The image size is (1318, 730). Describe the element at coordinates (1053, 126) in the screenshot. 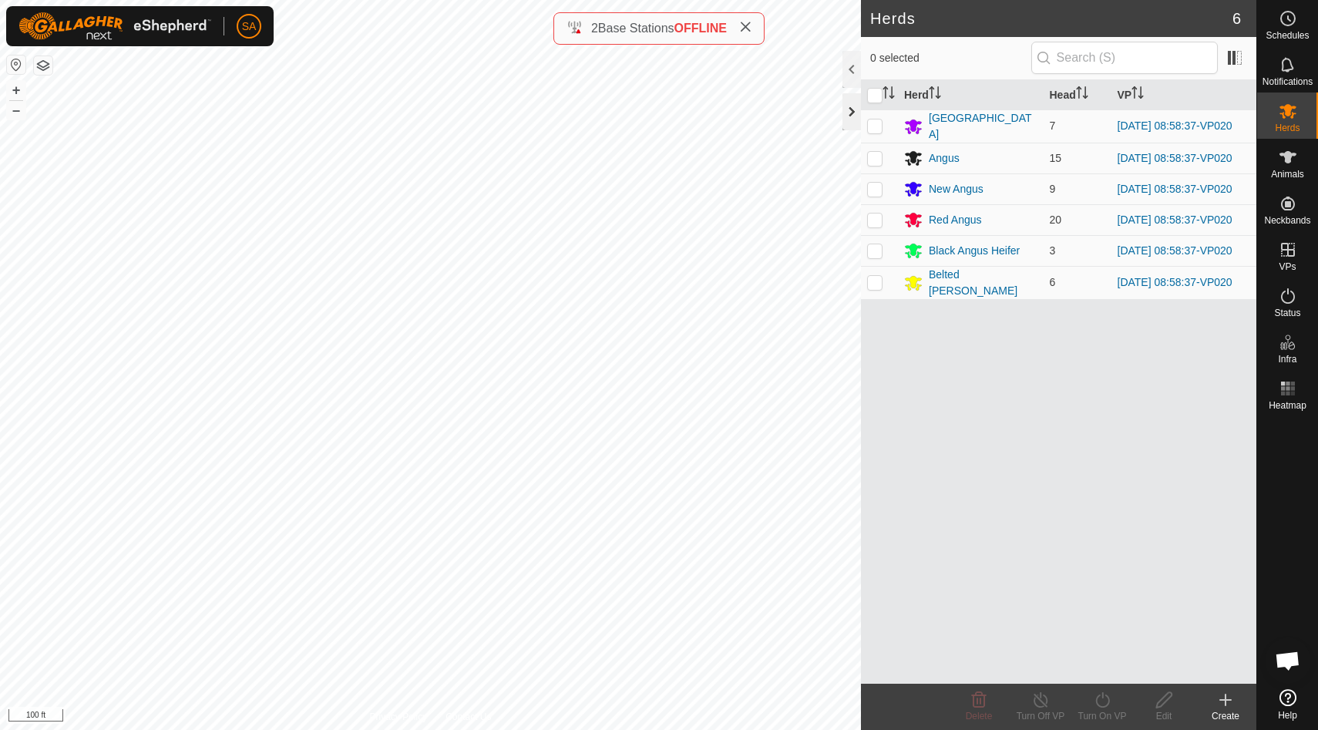

I see `span: 7` at that location.